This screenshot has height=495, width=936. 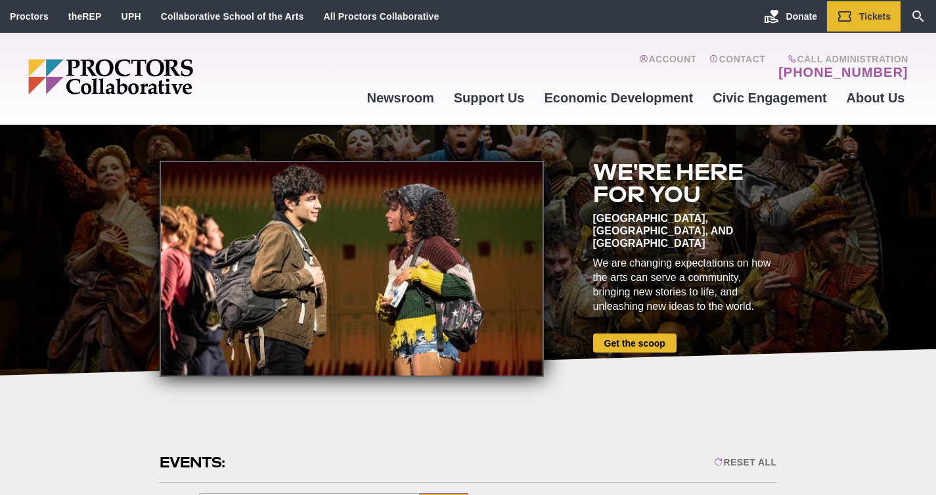 What do you see at coordinates (161, 77) in the screenshot?
I see `img: Proctors logo` at bounding box center [161, 77].